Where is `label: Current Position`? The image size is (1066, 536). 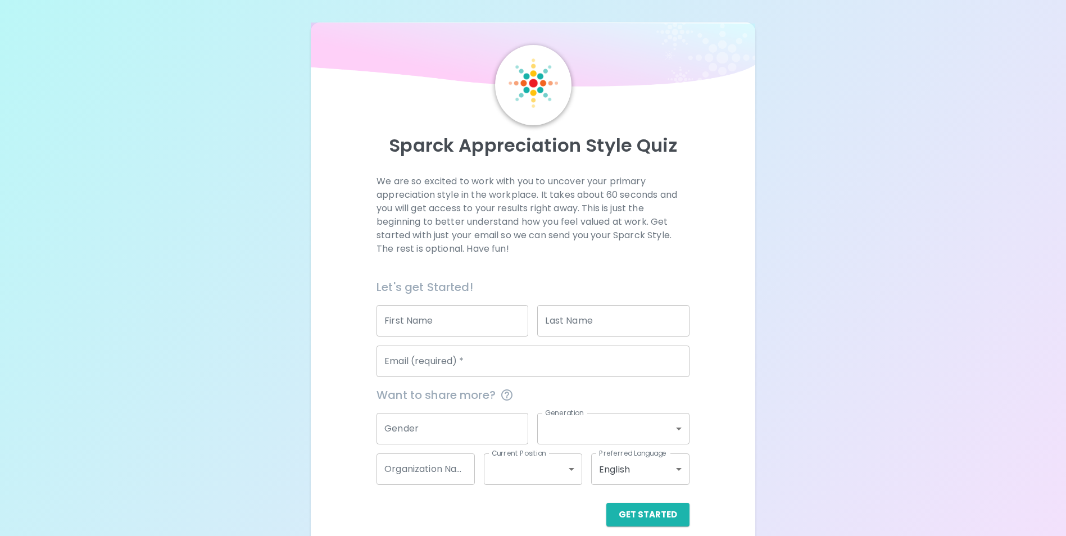 label: Current Position is located at coordinates (519, 453).